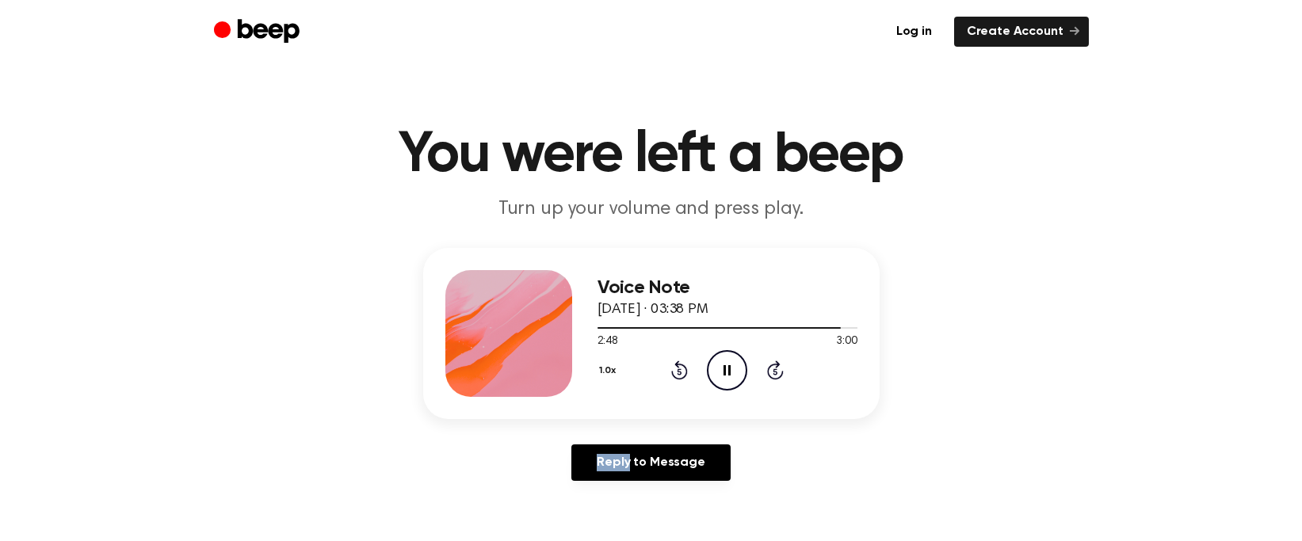 This screenshot has width=1302, height=541. I want to click on p: Turn up your volume and press play., so click(651, 209).